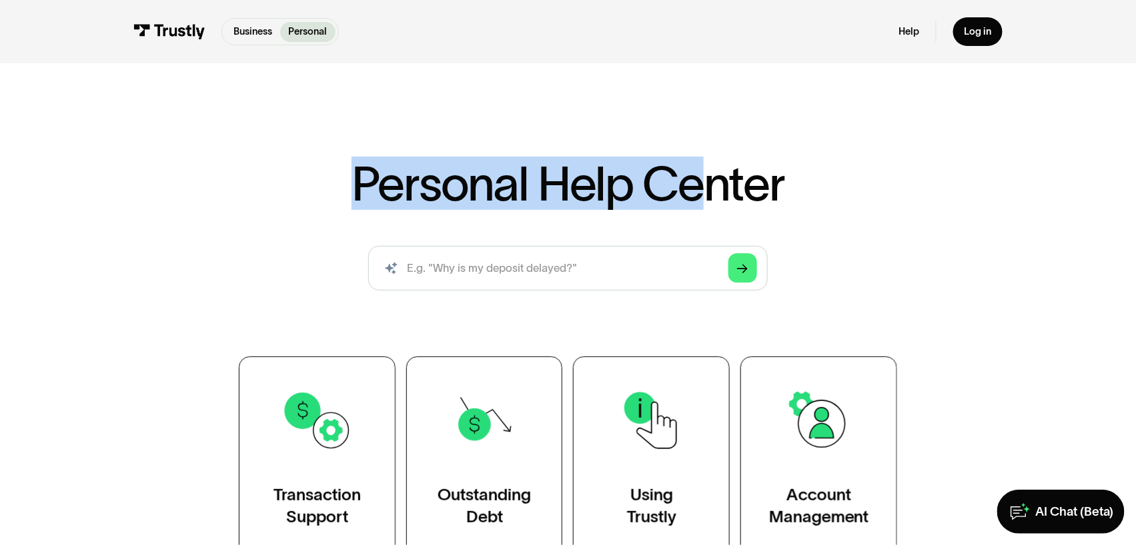 This screenshot has width=1136, height=545. What do you see at coordinates (977, 31) in the screenshot?
I see `div: Log in` at bounding box center [977, 31].